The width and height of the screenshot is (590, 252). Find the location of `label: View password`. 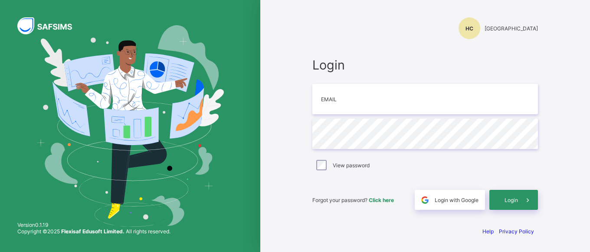

label: View password is located at coordinates (351, 165).